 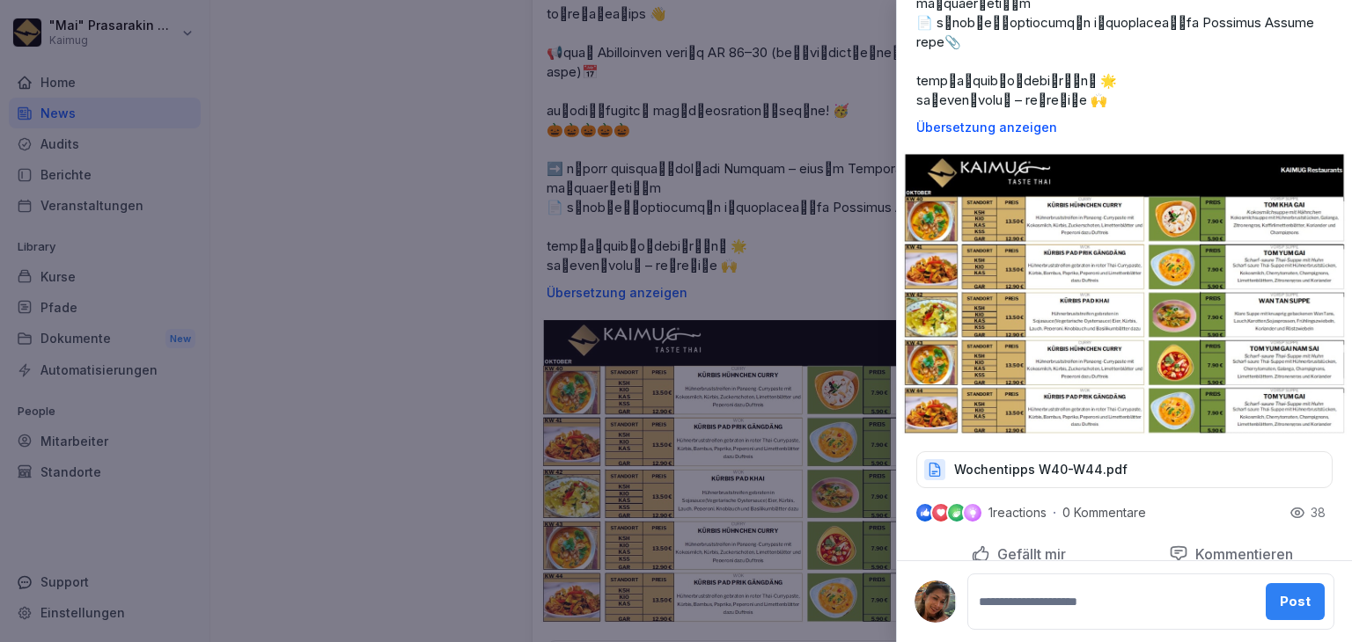 What do you see at coordinates (1317, 513) in the screenshot?
I see `p: 38` at bounding box center [1317, 513].